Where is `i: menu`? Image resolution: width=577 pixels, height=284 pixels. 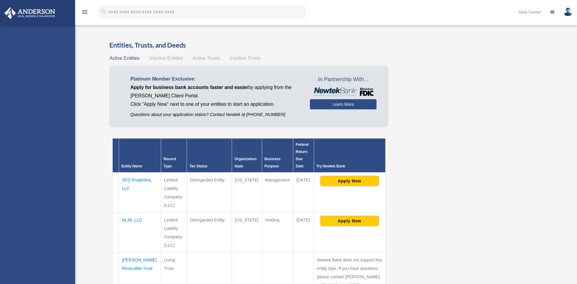
i: menu is located at coordinates (85, 12).